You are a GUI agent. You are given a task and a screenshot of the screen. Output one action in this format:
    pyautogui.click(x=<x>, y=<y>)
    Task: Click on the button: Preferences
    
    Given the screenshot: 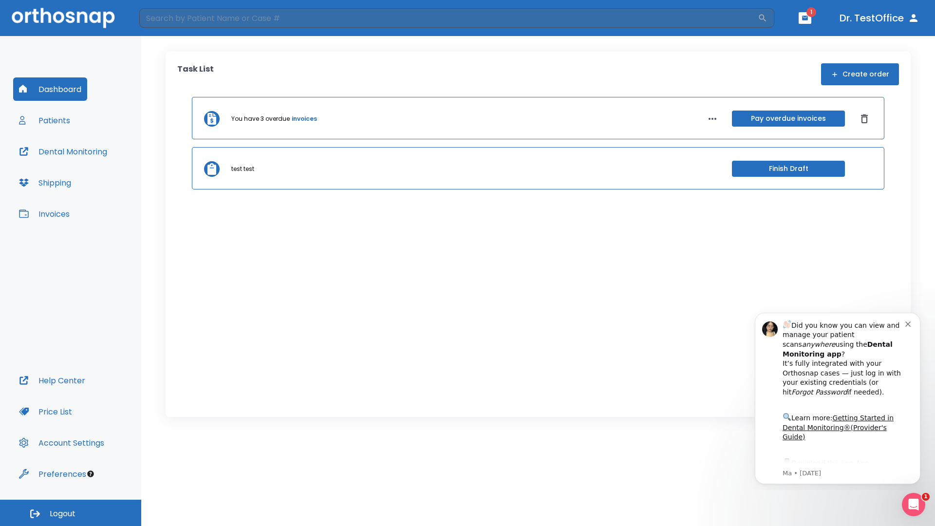 What is the action you would take?
    pyautogui.click(x=53, y=474)
    